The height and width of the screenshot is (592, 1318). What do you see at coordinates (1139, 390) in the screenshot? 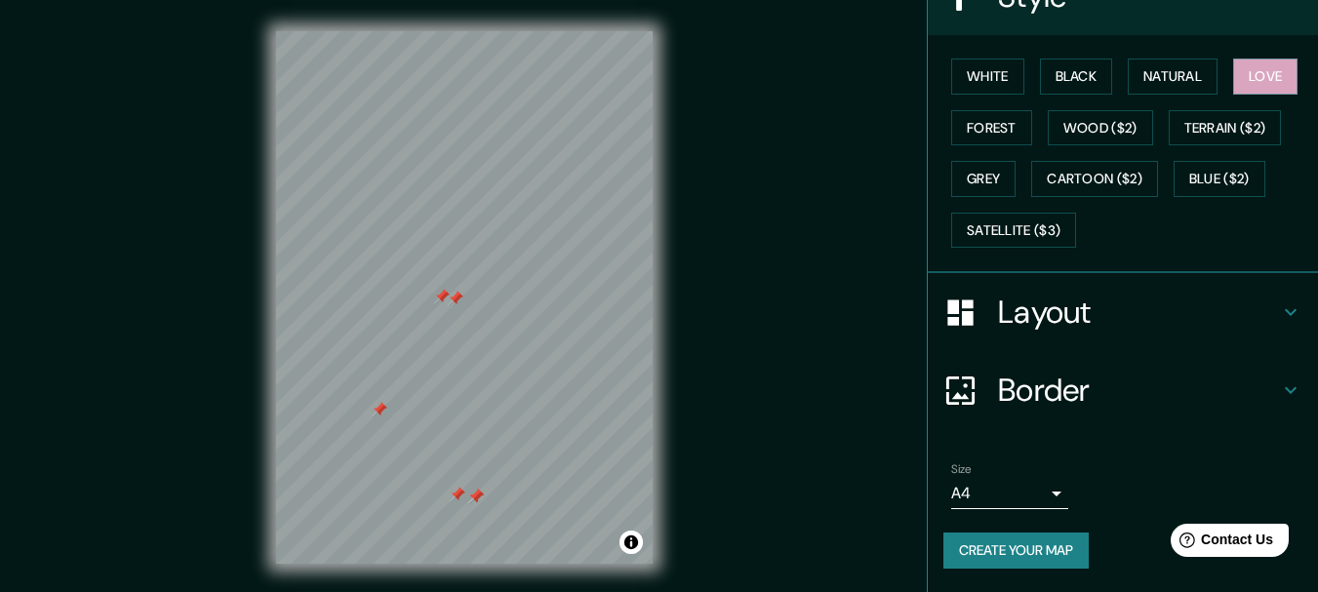
I see `h4: Border` at bounding box center [1139, 390].